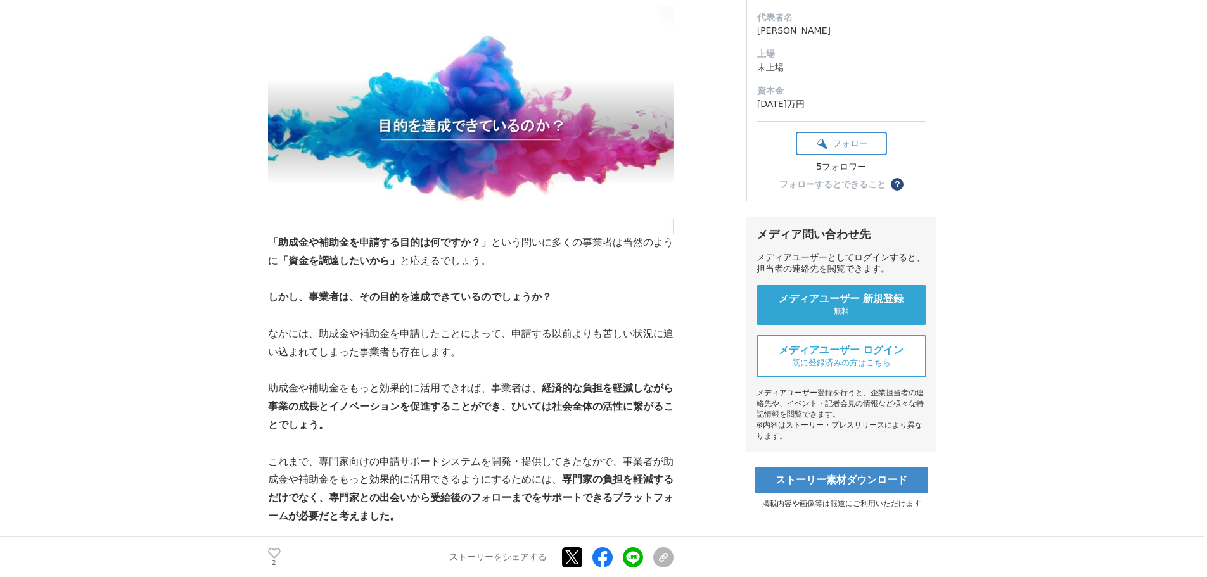 The image size is (1207, 577). What do you see at coordinates (339, 260) in the screenshot?
I see `strong: 「資金を調達したいから」` at bounding box center [339, 260].